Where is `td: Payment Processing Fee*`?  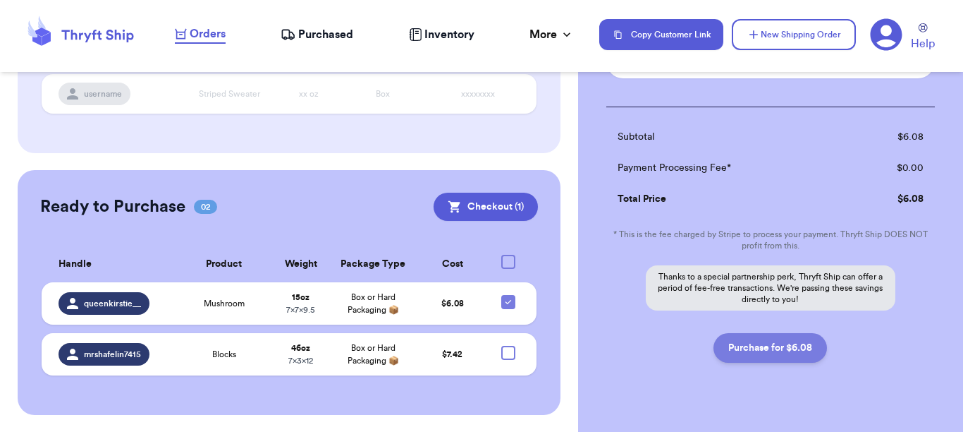 td: Payment Processing Fee* is located at coordinates (727, 168).